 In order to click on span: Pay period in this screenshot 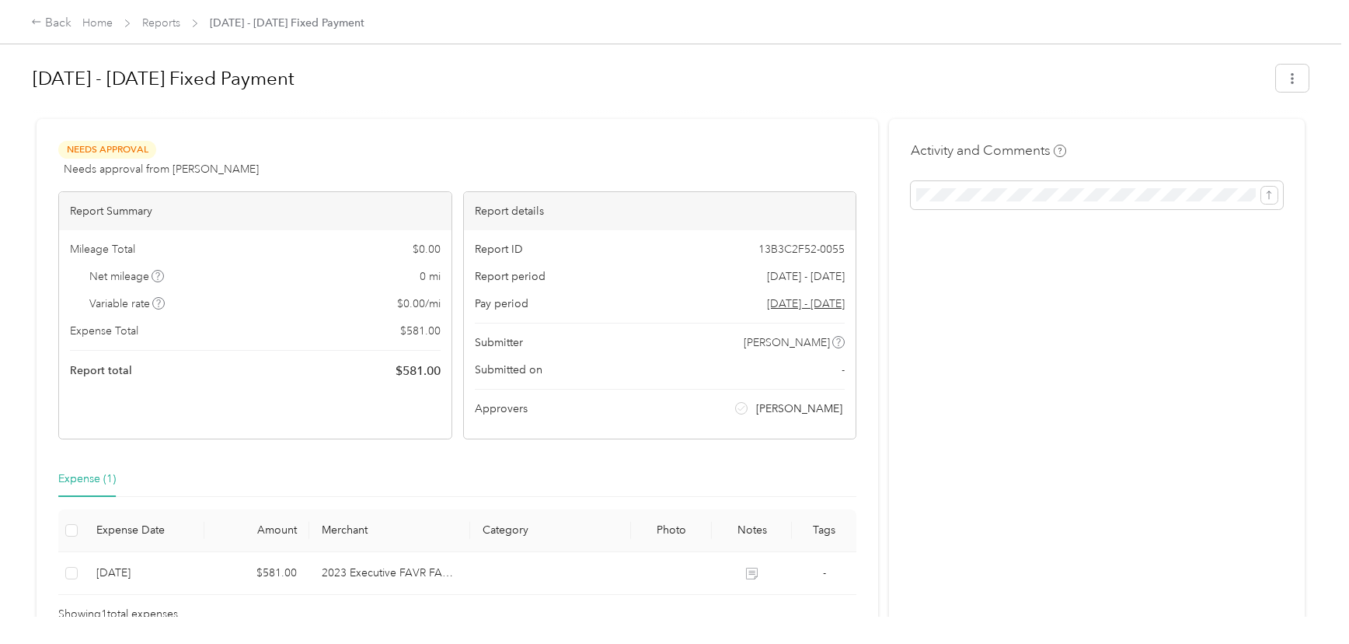, I will do `click(501, 303)`.